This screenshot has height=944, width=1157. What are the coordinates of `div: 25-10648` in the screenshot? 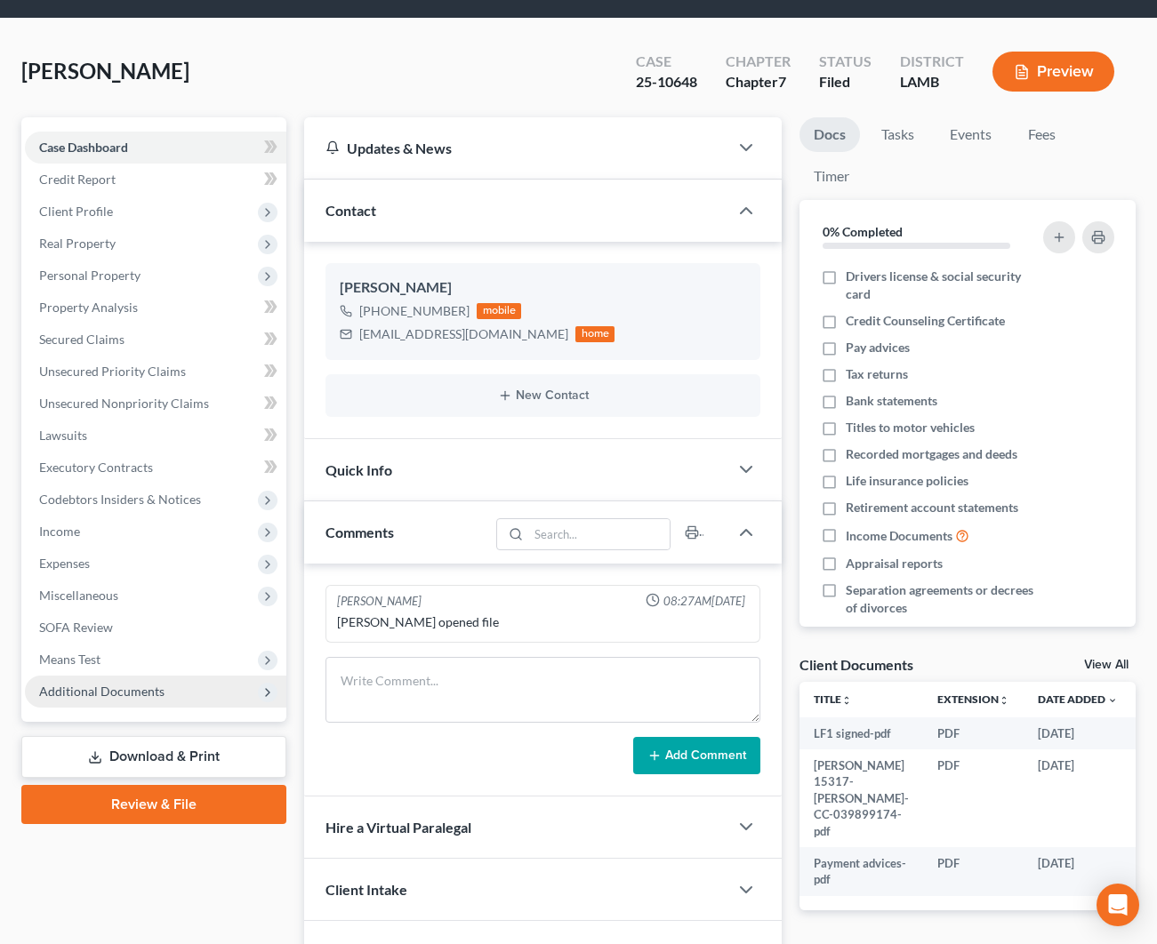 It's located at (666, 82).